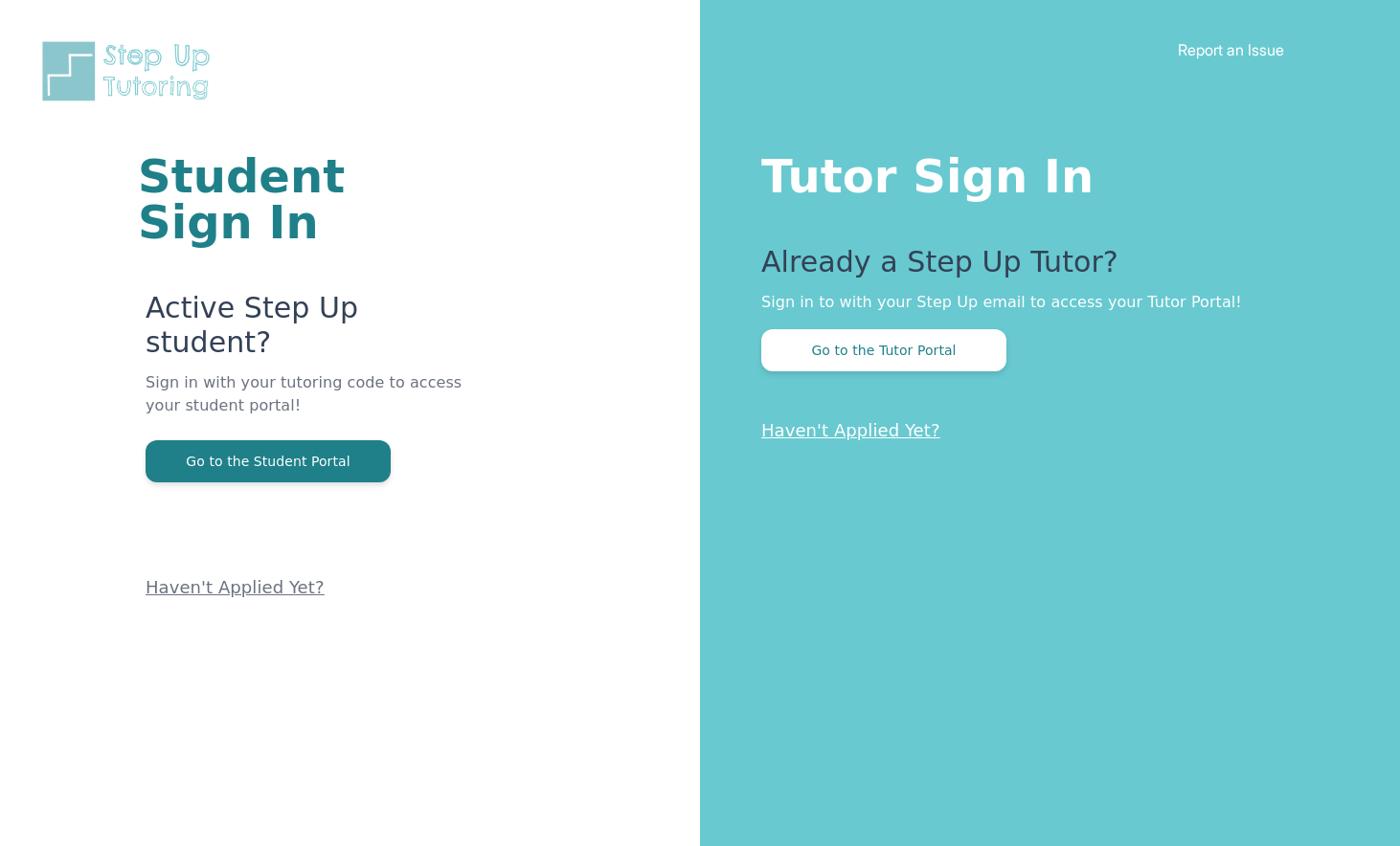  I want to click on h1: Student Sign In, so click(304, 199).